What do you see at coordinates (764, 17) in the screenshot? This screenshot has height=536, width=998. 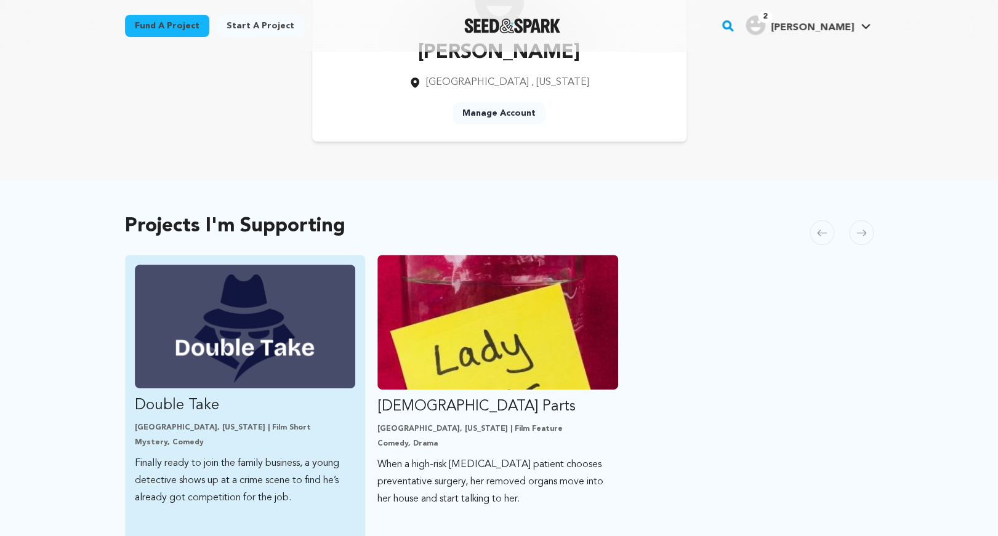 I see `span: 2` at bounding box center [764, 17].